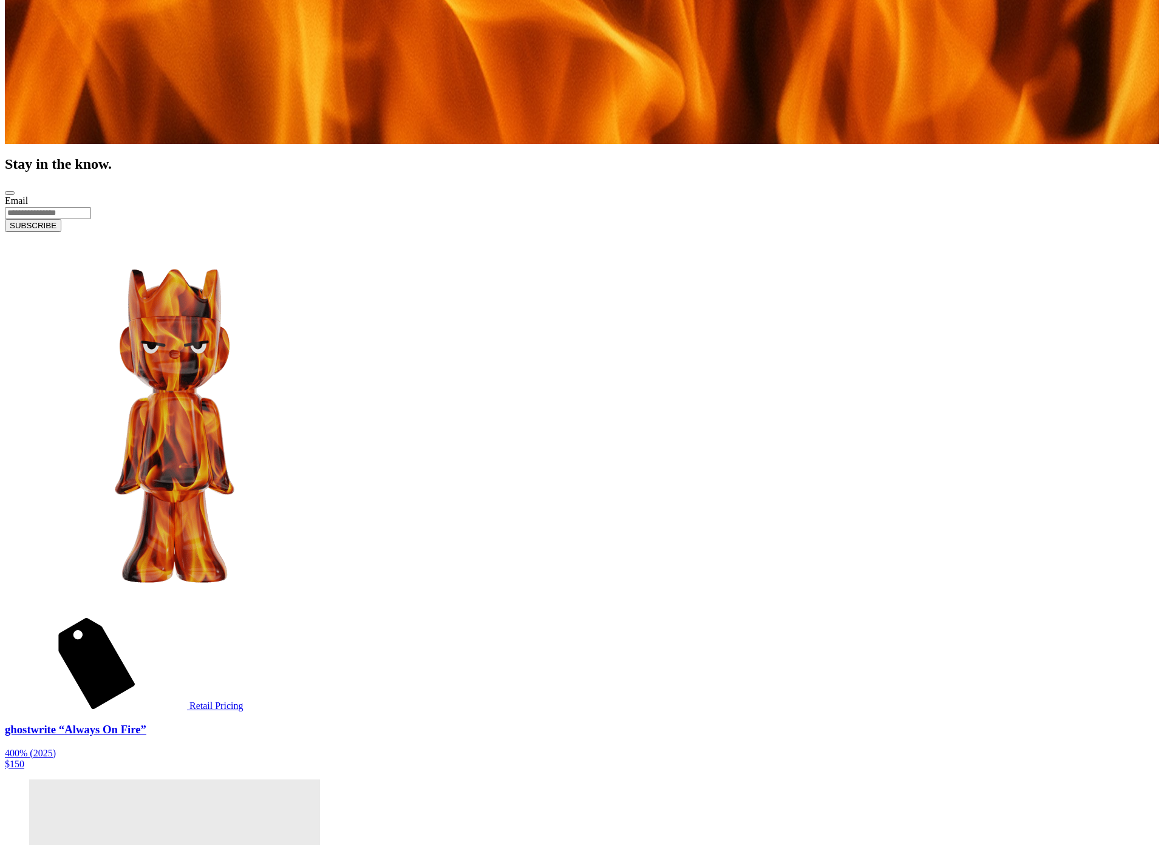 The width and height of the screenshot is (1164, 845). What do you see at coordinates (33, 225) in the screenshot?
I see `button: SUBSCRIBE` at bounding box center [33, 225].